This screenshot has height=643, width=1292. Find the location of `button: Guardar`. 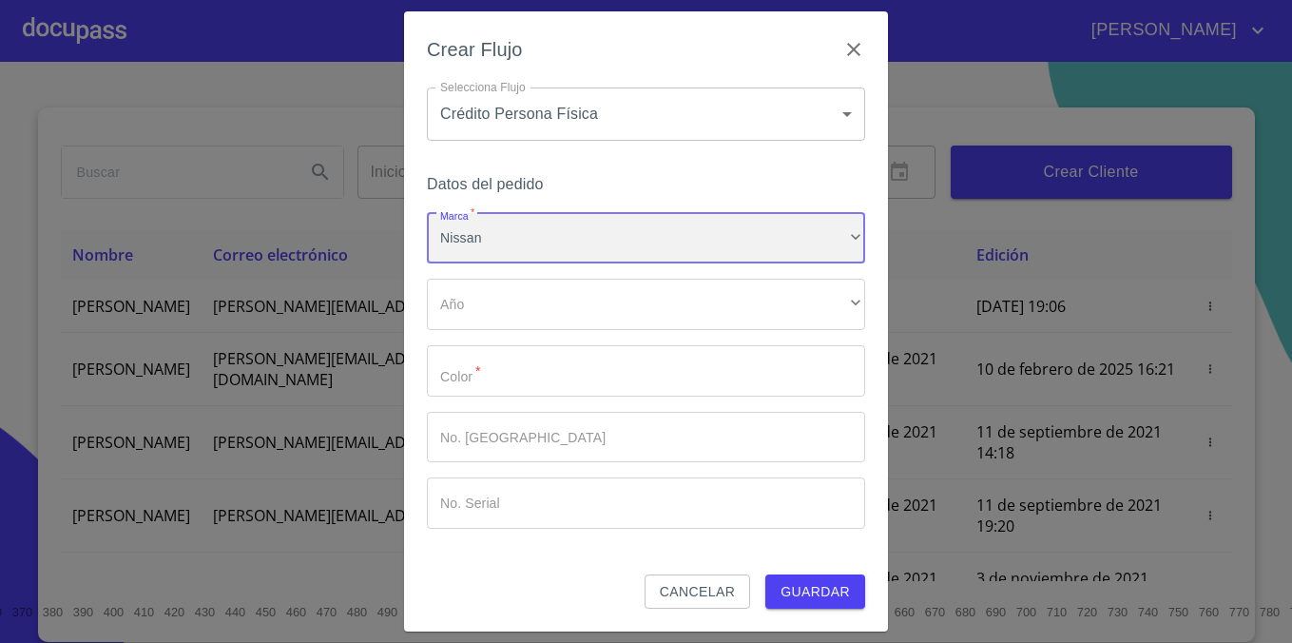

button: Guardar is located at coordinates (815, 592).